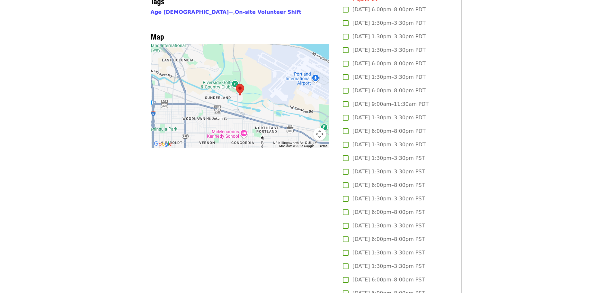 This screenshot has width=612, height=293. What do you see at coordinates (163, 144) in the screenshot?
I see `a: Open this area in Google Maps (opens a new window)` at bounding box center [163, 144].